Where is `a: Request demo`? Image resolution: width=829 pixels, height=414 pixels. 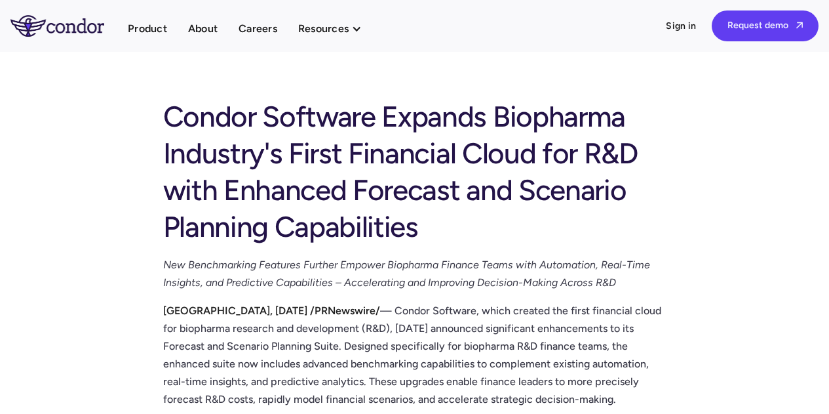
a: Request demo is located at coordinates (765, 26).